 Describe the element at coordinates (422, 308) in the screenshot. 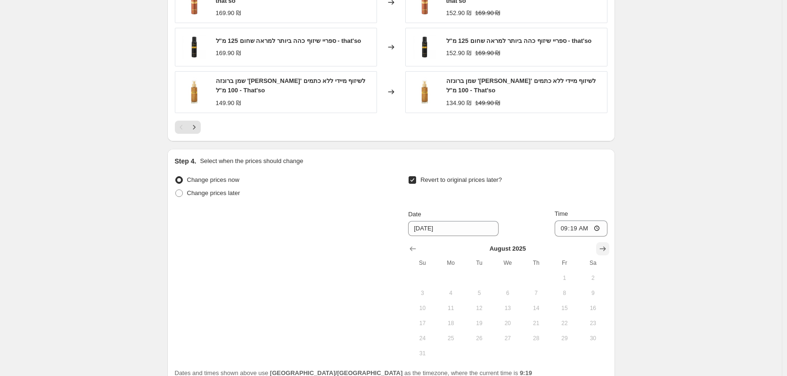

I see `button: Sunday August 10 2025` at that location.